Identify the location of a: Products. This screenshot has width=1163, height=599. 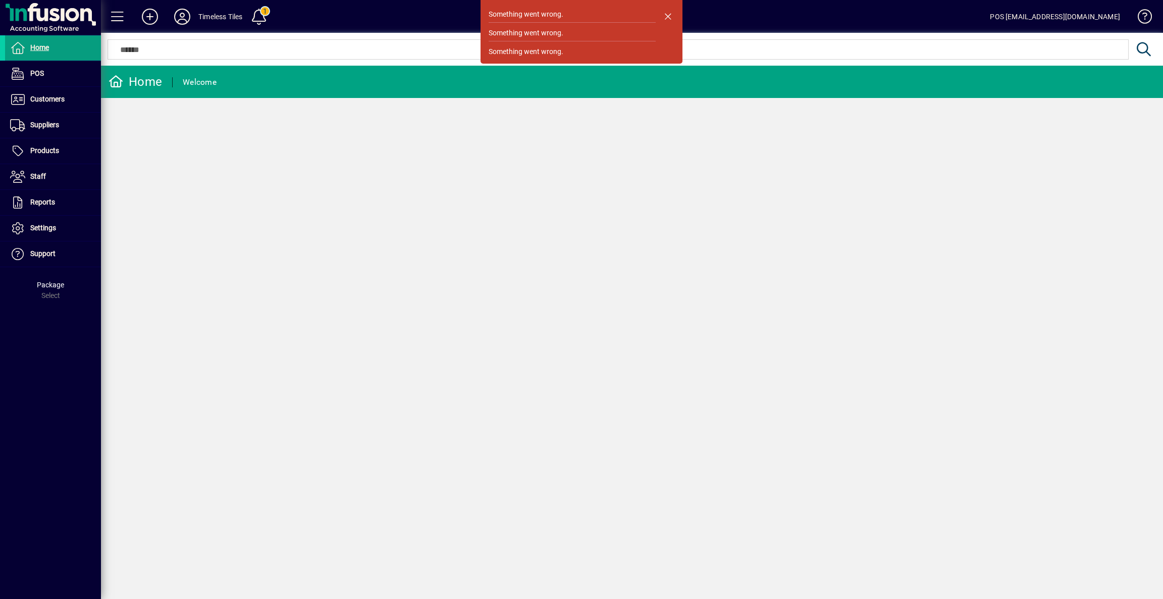
(53, 151).